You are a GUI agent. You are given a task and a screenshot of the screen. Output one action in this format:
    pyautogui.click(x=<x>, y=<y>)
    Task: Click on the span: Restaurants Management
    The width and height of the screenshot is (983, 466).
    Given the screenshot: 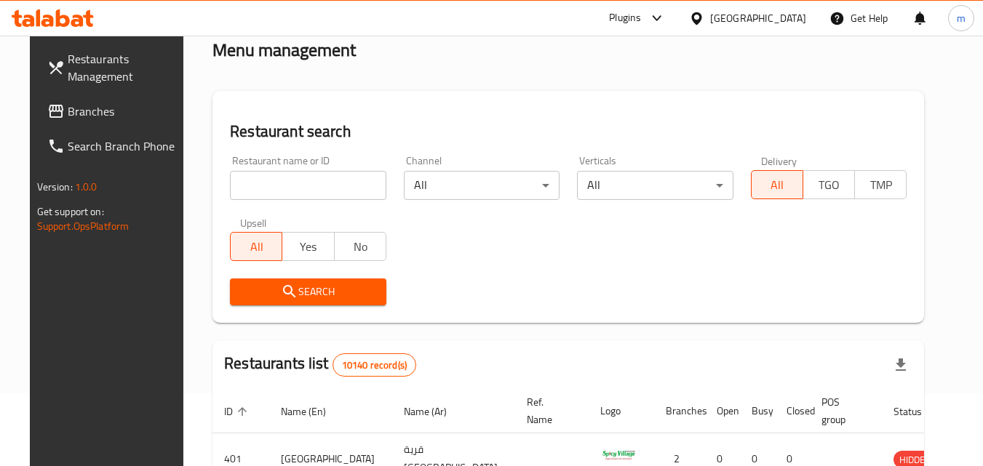 What is the action you would take?
    pyautogui.click(x=125, y=68)
    